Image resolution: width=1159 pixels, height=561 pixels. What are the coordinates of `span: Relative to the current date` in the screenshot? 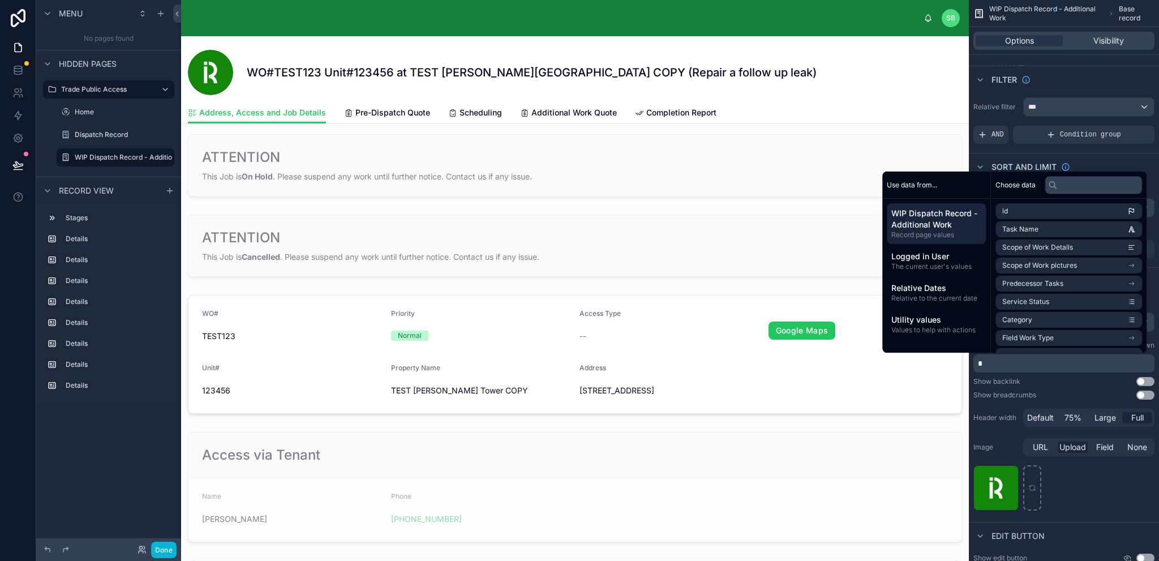 It's located at (936, 298).